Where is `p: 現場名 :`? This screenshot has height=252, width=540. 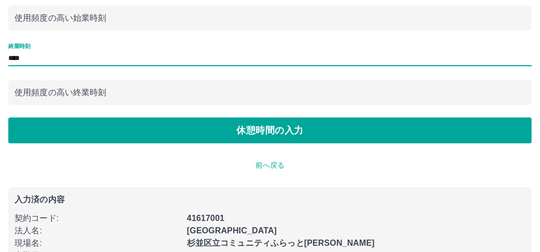 p: 現場名 : is located at coordinates (97, 244).